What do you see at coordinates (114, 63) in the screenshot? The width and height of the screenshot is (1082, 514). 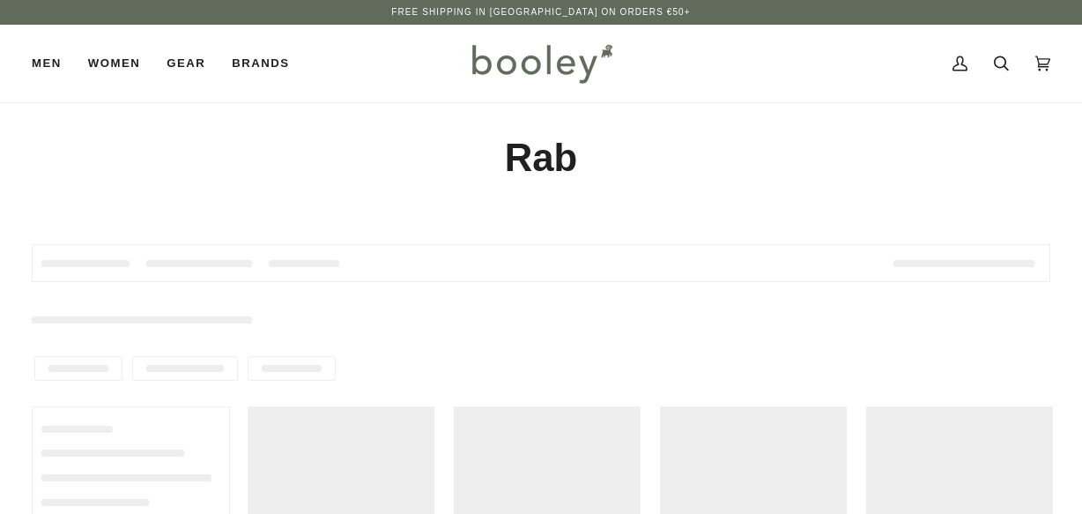 I see `span: Women` at bounding box center [114, 63].